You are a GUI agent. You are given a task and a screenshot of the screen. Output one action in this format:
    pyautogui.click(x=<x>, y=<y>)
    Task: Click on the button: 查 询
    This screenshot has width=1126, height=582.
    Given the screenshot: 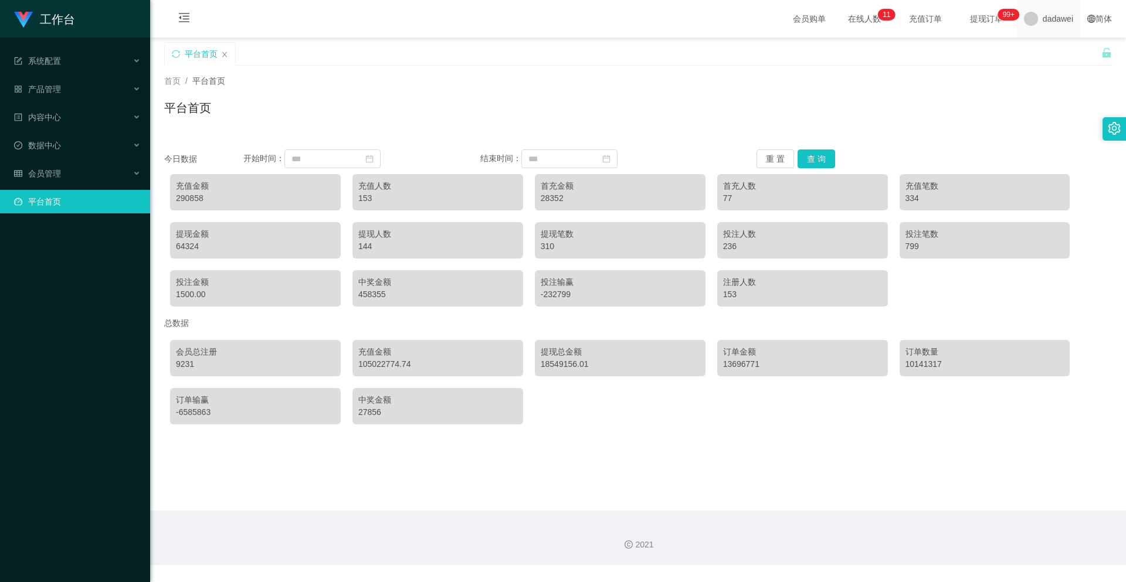 What is the action you would take?
    pyautogui.click(x=816, y=159)
    